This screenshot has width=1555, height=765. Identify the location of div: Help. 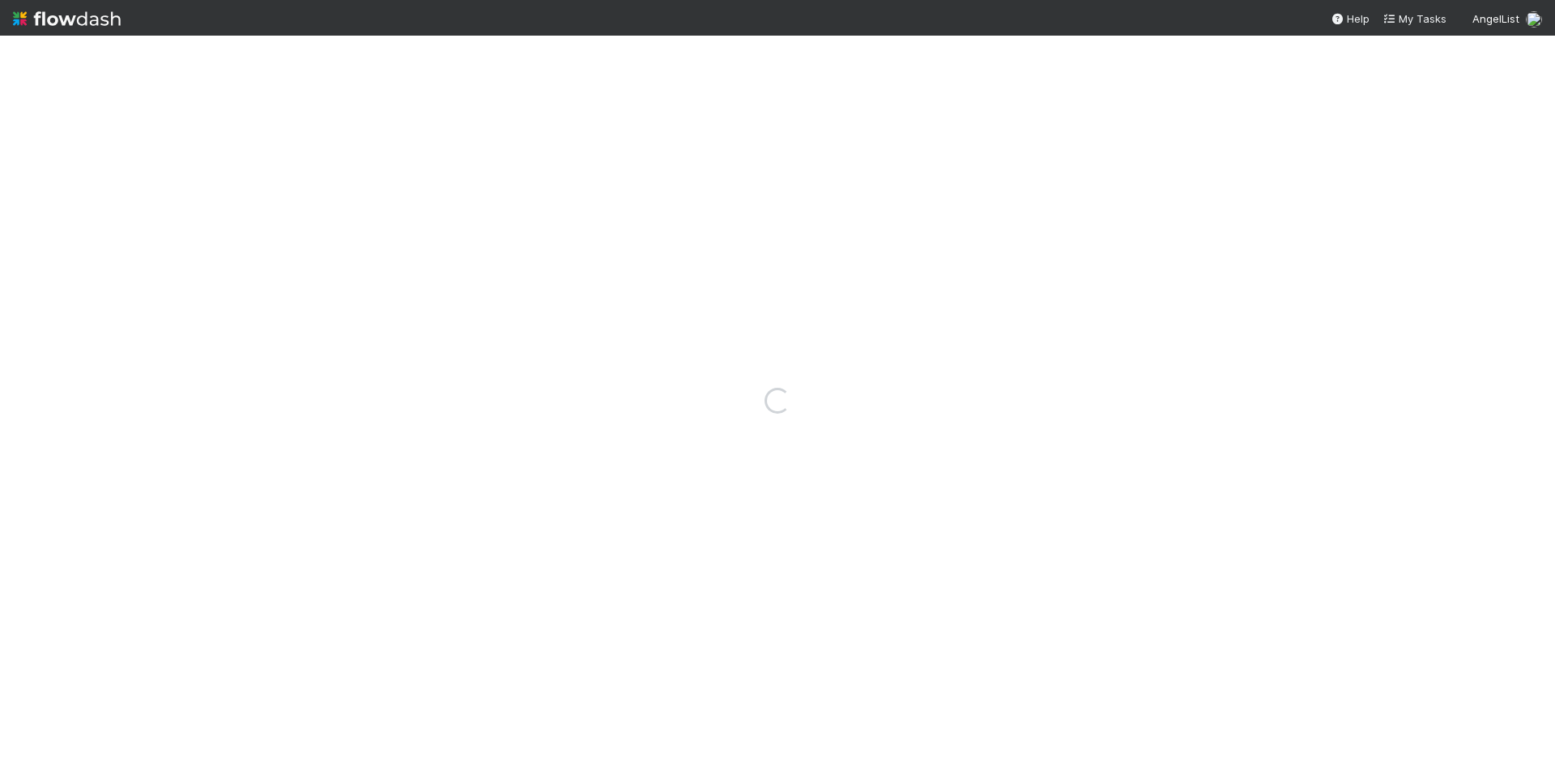
(1350, 19).